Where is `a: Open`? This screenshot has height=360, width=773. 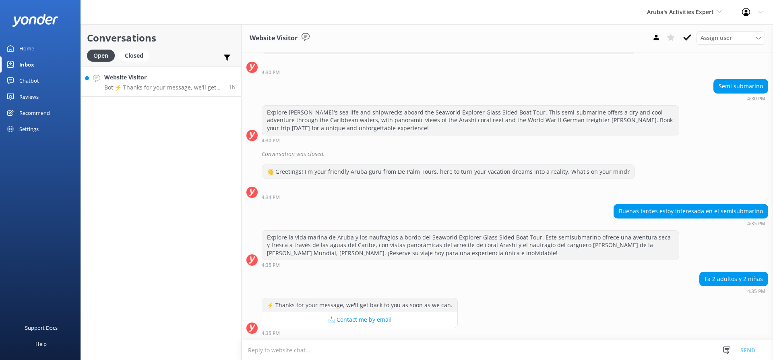
a: Open is located at coordinates (103, 55).